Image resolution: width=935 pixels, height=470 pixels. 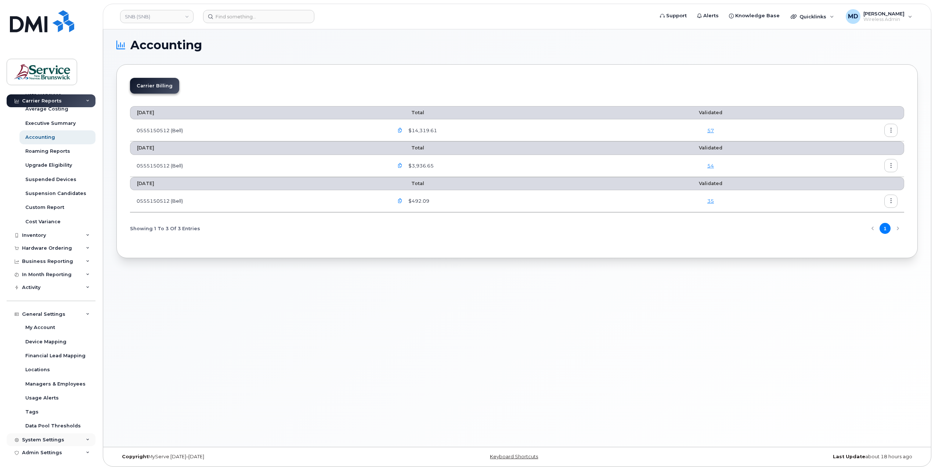 I want to click on span: Showing 1 To 3 Of 3 Entries, so click(x=165, y=228).